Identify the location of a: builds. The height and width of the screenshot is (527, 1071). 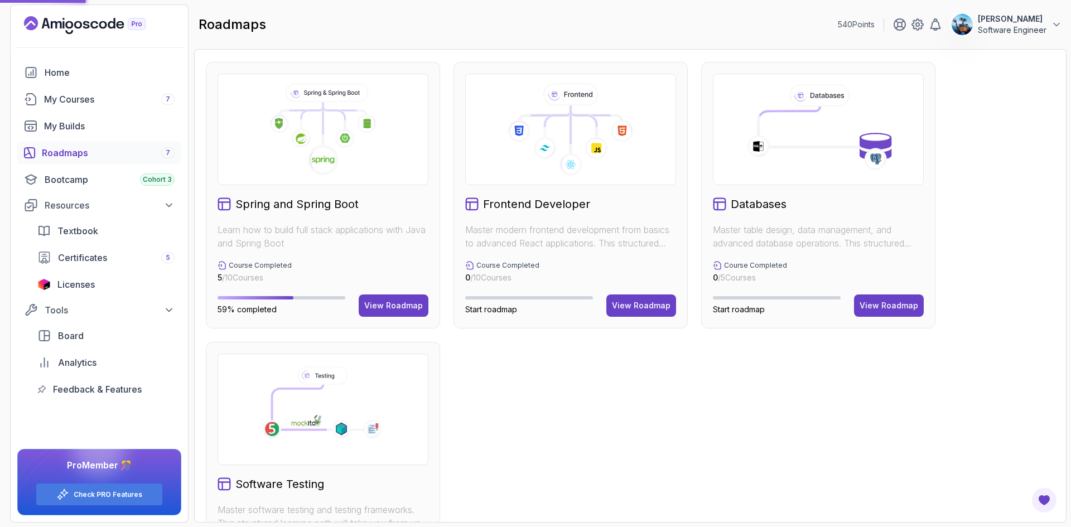
(99, 126).